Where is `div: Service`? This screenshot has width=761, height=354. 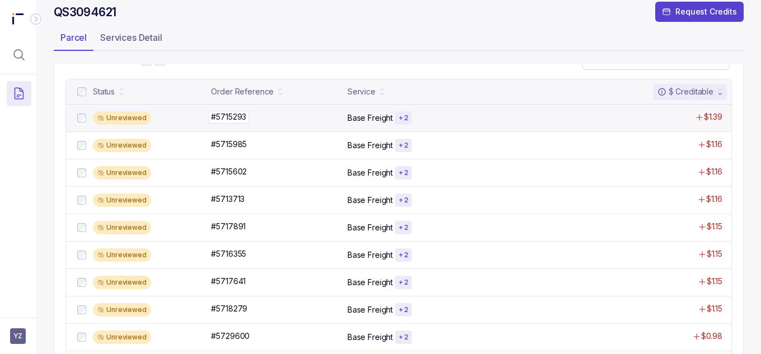
div: Service is located at coordinates (362, 92).